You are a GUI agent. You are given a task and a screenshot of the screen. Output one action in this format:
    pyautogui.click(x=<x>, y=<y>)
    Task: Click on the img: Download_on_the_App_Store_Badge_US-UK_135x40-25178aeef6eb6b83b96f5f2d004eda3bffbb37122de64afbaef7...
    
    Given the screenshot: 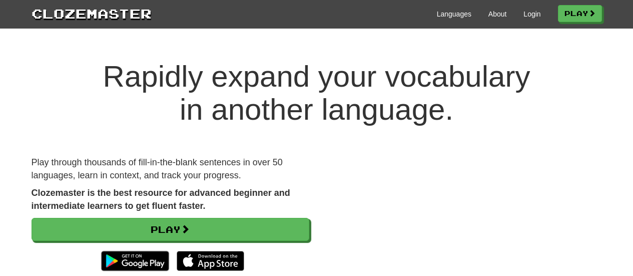 What is the action you would take?
    pyautogui.click(x=210, y=261)
    